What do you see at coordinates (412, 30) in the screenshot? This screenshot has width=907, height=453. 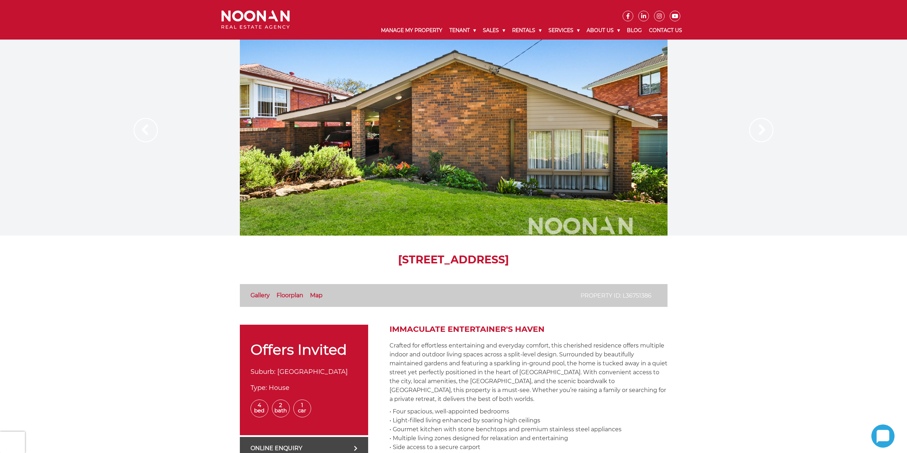 I see `a: Manage My Property` at bounding box center [412, 30].